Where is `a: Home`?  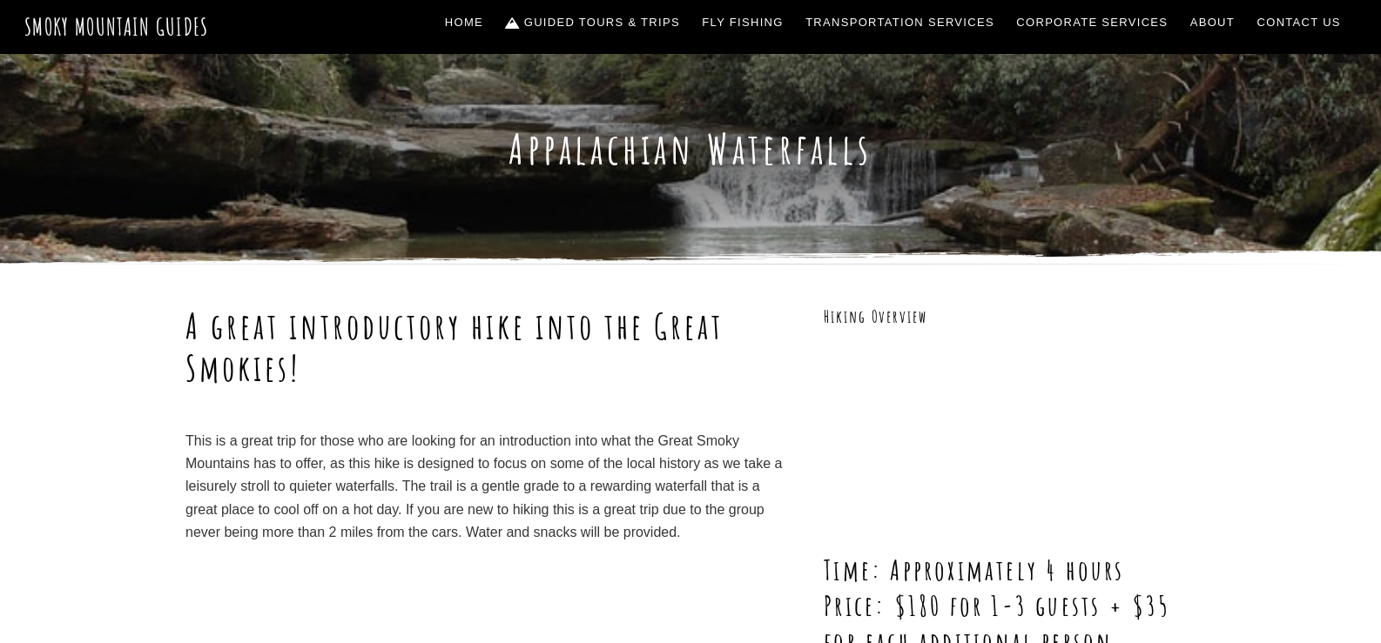
a: Home is located at coordinates (464, 23).